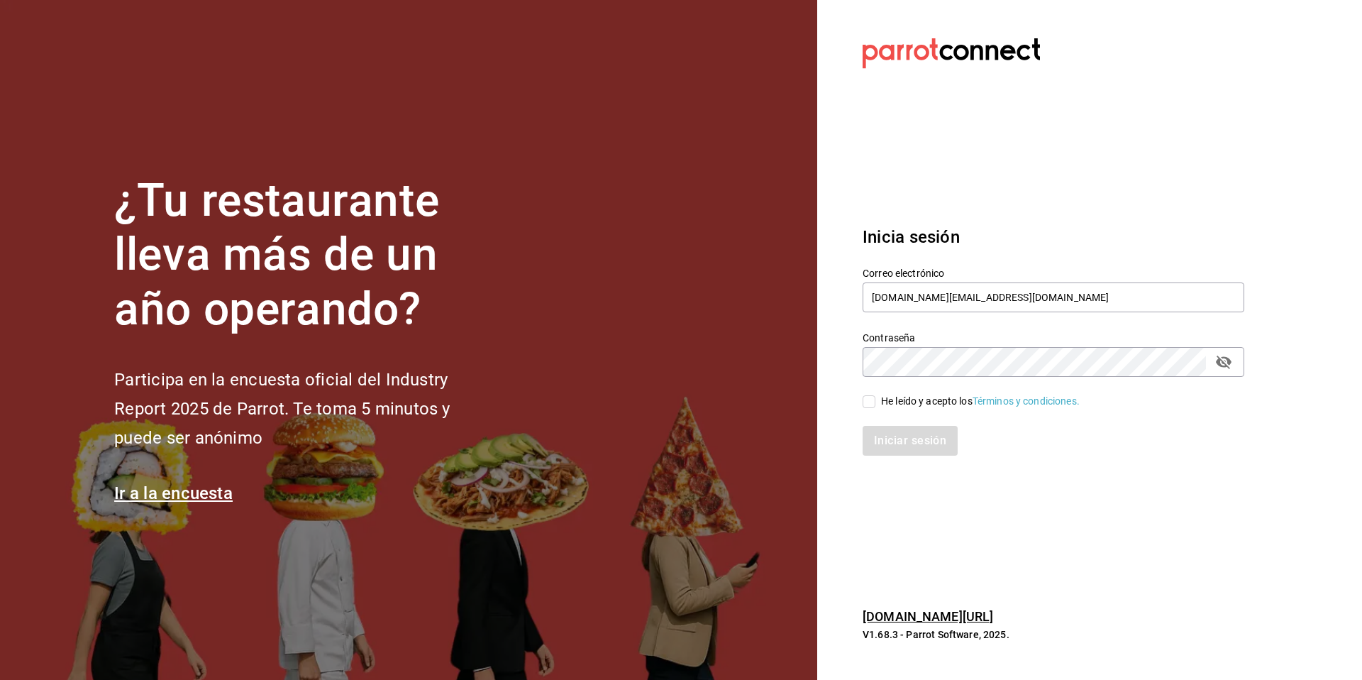  What do you see at coordinates (1054, 272) in the screenshot?
I see `label: Correo electrónico` at bounding box center [1054, 272].